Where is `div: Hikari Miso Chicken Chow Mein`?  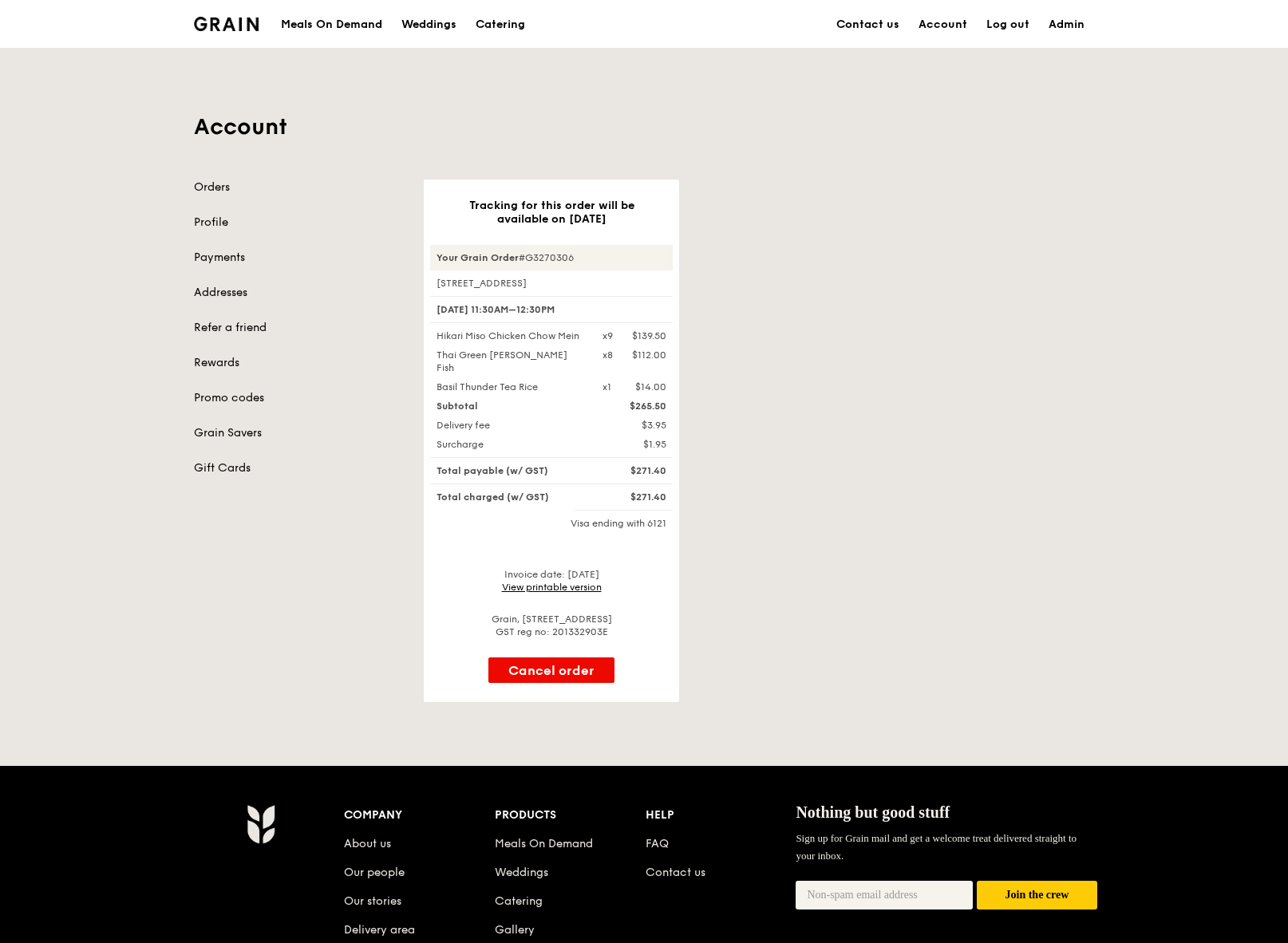 div: Hikari Miso Chicken Chow Mein is located at coordinates (510, 336).